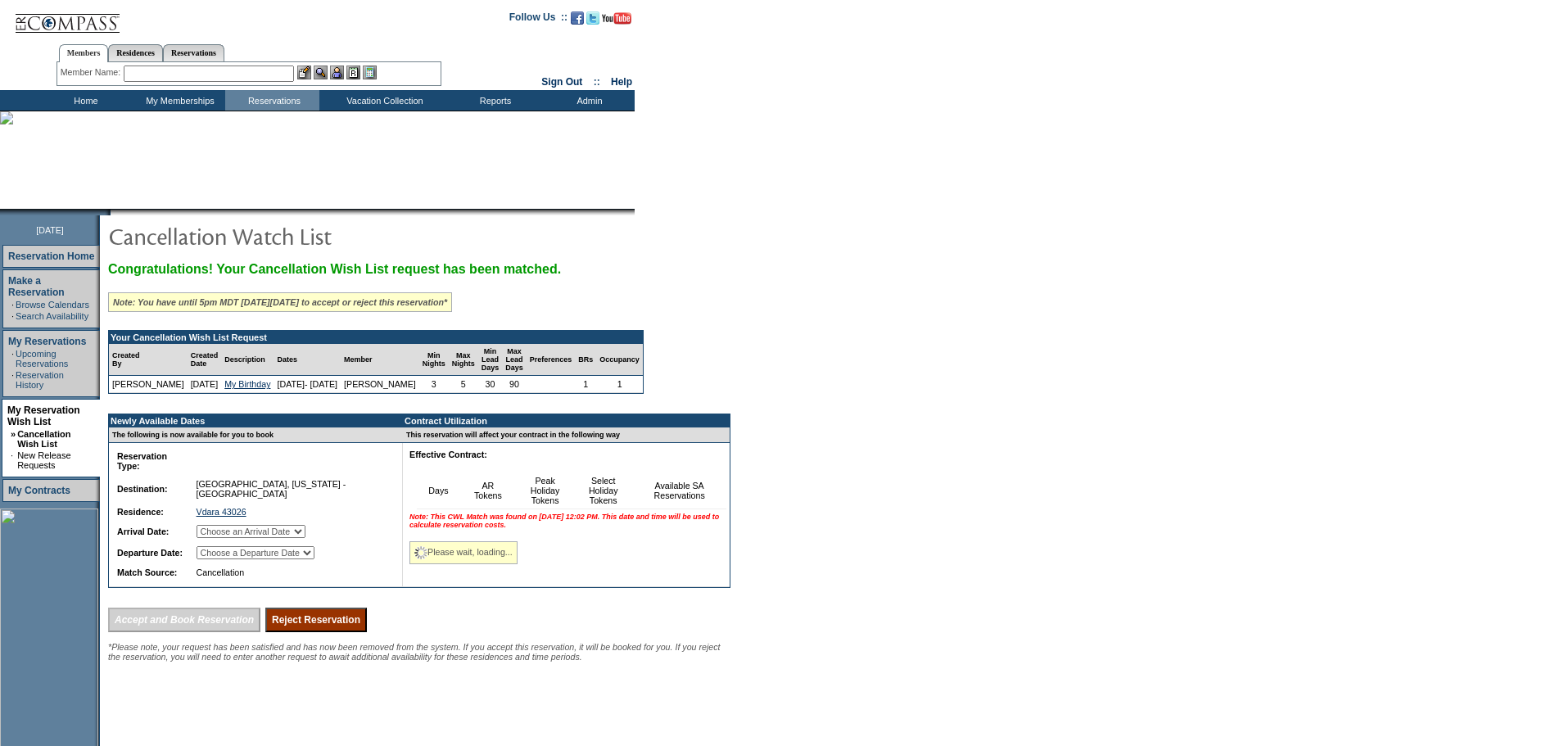 The width and height of the screenshot is (1560, 746). What do you see at coordinates (617, 21) in the screenshot?
I see `a: Subscribe to our YouTube Channel` at bounding box center [617, 21].